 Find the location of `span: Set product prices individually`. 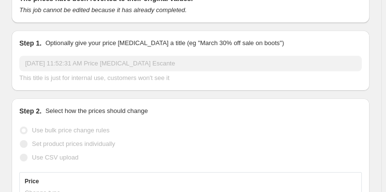

span: Set product prices individually is located at coordinates (74, 143).